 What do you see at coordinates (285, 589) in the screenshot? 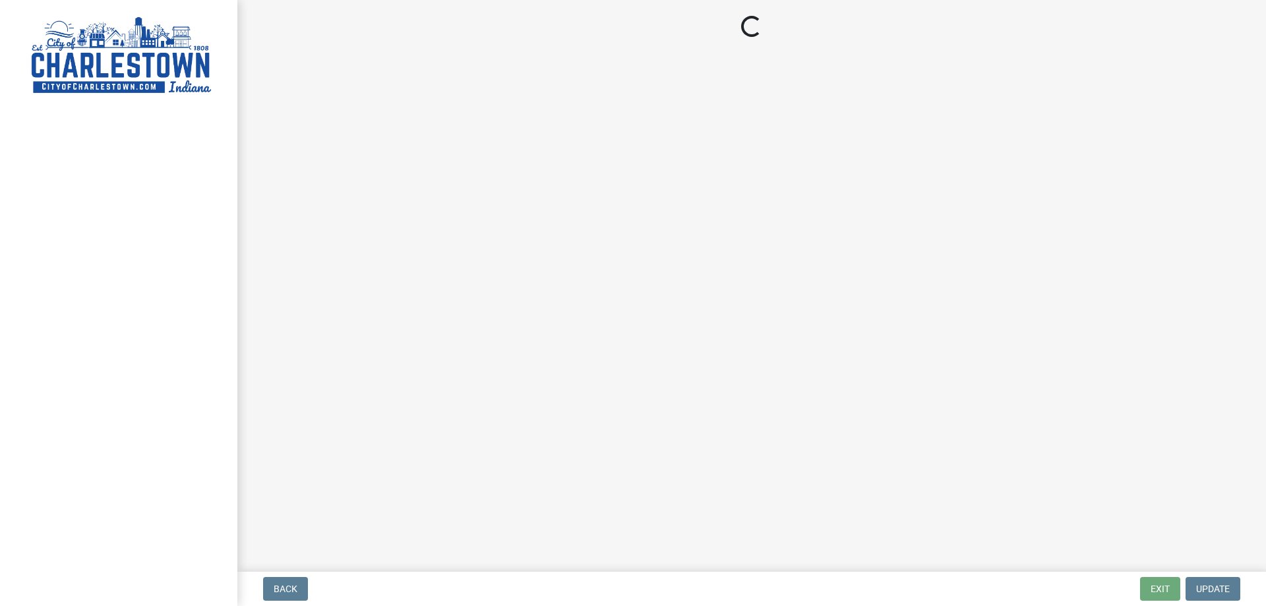
I see `span: Back` at bounding box center [285, 589].